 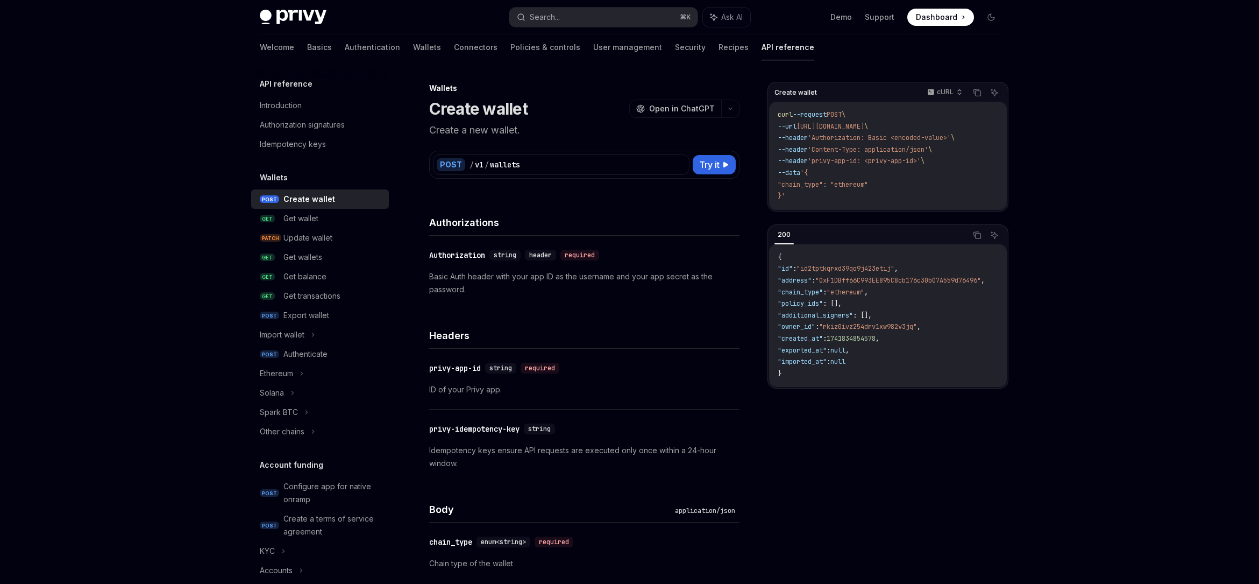 I want to click on span: "exported_at", so click(x=802, y=350).